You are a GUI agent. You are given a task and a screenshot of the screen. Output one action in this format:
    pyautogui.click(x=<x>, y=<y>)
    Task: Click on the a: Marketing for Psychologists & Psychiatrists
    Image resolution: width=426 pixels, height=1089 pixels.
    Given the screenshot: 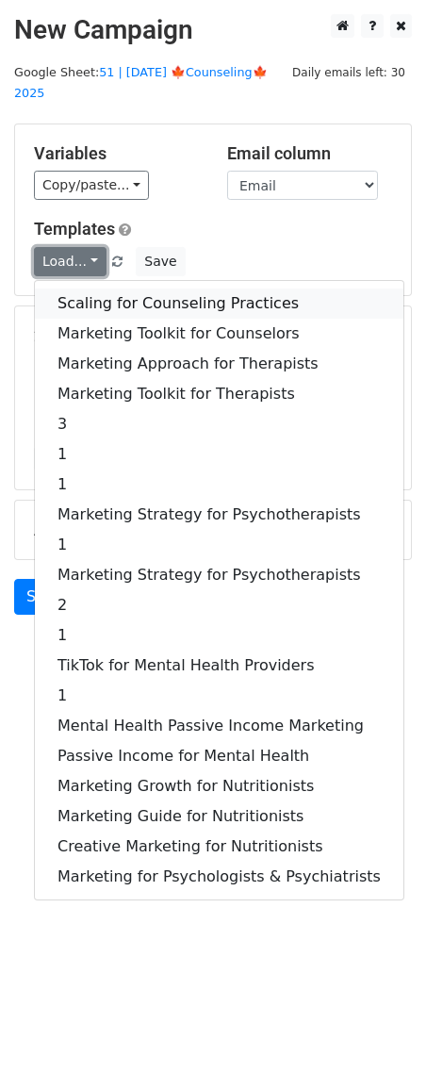 What is the action you would take?
    pyautogui.click(x=219, y=877)
    